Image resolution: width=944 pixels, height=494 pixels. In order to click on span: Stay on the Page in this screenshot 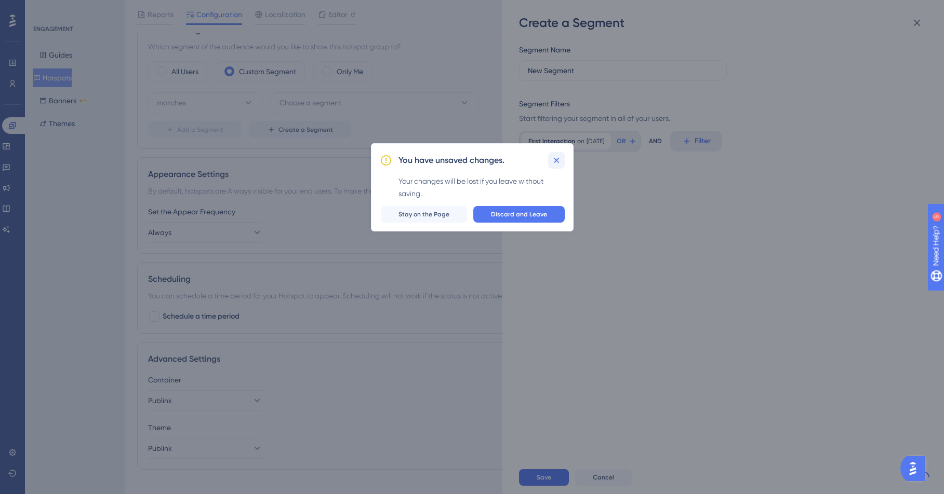, I will do `click(424, 215)`.